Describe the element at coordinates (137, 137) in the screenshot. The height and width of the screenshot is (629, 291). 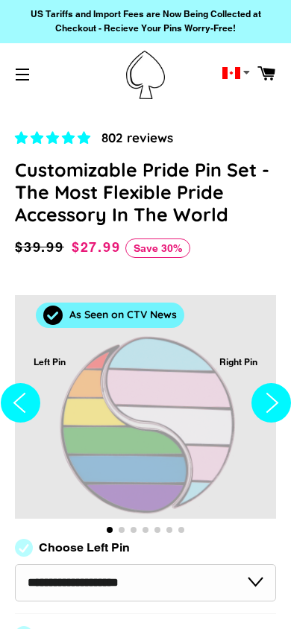
I see `span: 802 reviews` at that location.